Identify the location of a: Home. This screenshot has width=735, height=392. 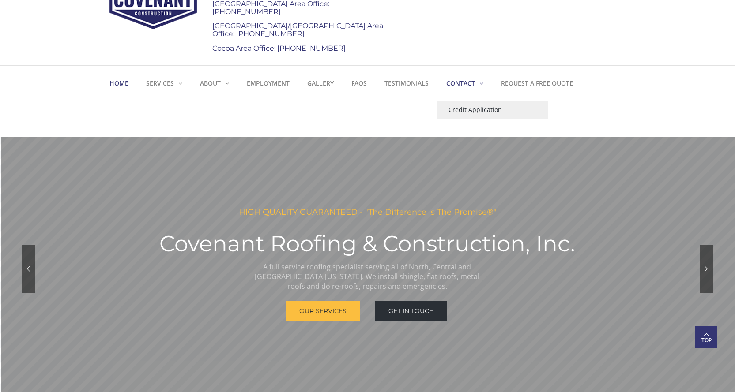
(123, 83).